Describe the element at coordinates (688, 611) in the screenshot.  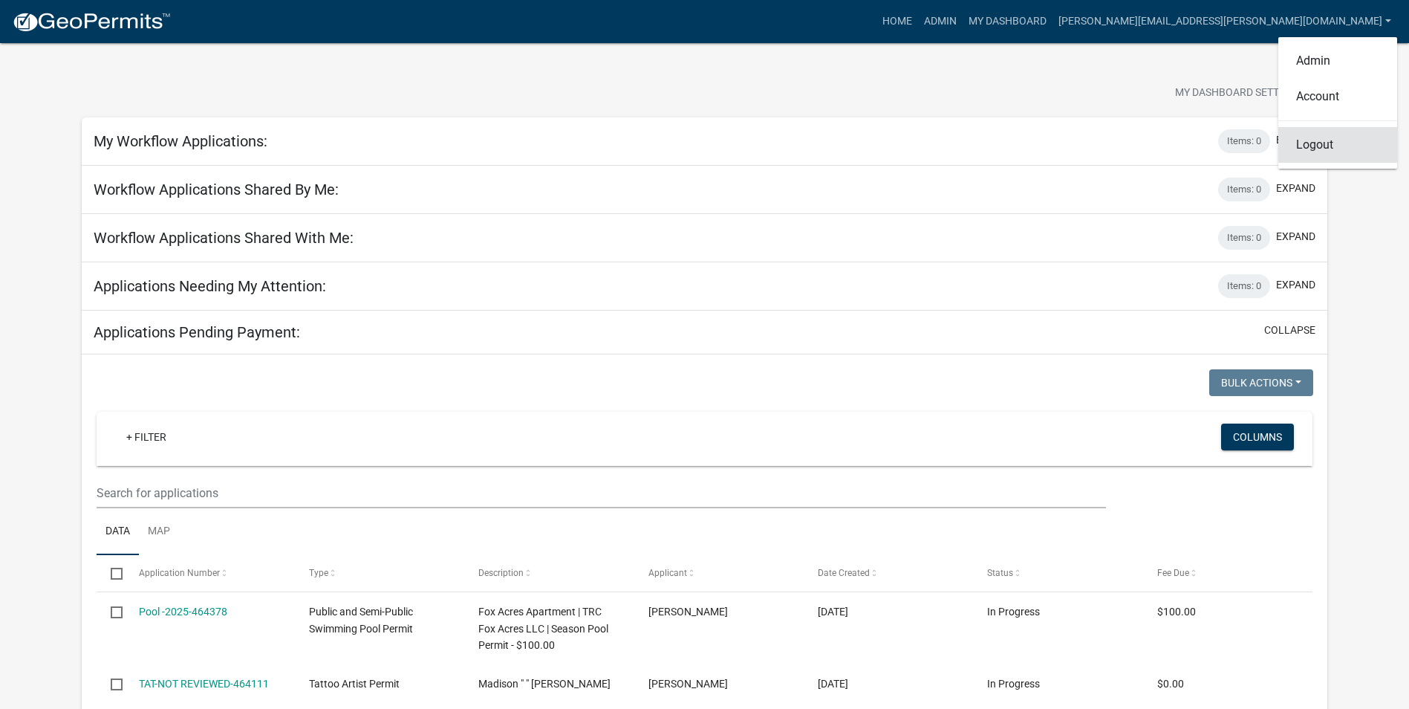
I see `span: Richard Vandall` at that location.